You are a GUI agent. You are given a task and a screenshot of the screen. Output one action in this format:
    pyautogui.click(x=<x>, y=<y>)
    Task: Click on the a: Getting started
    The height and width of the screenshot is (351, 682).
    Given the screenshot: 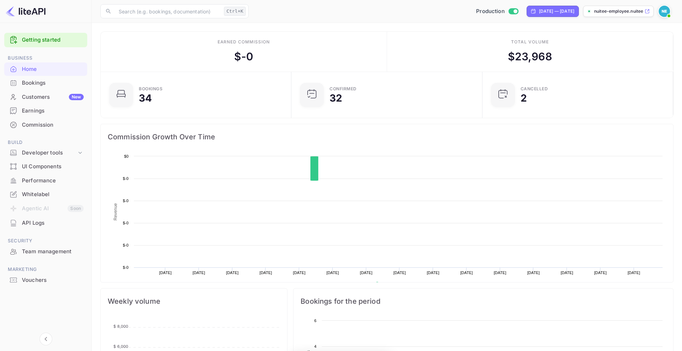 What is the action you would take?
    pyautogui.click(x=53, y=40)
    